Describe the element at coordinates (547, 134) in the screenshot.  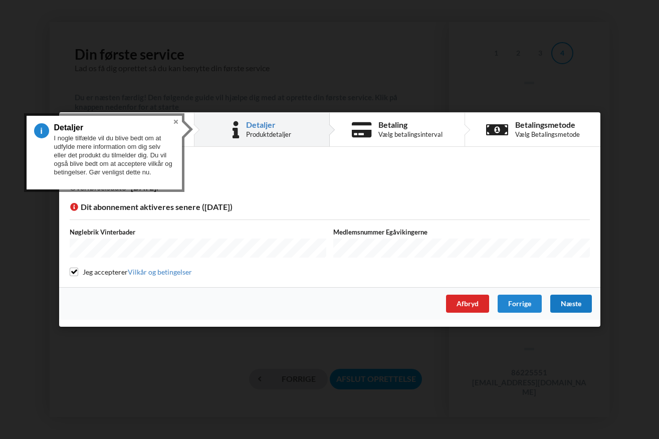
I see `div: Vælg Betalingsmetode` at that location.